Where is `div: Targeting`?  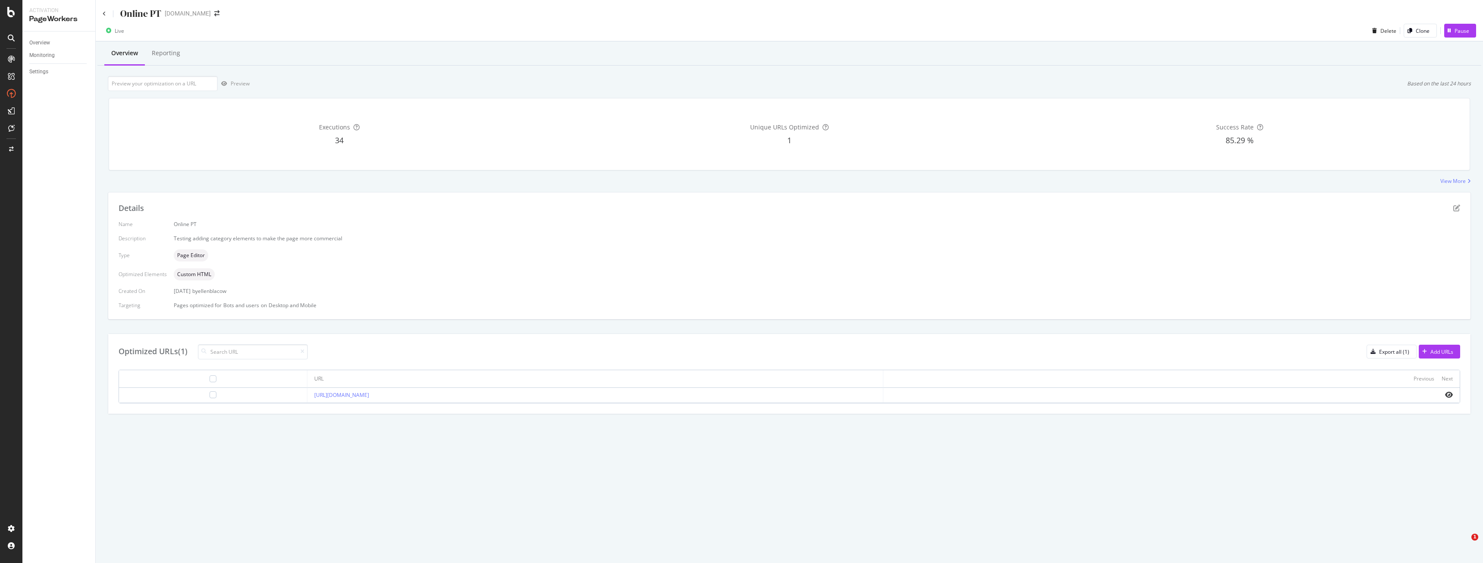 div: Targeting is located at coordinates (143, 305).